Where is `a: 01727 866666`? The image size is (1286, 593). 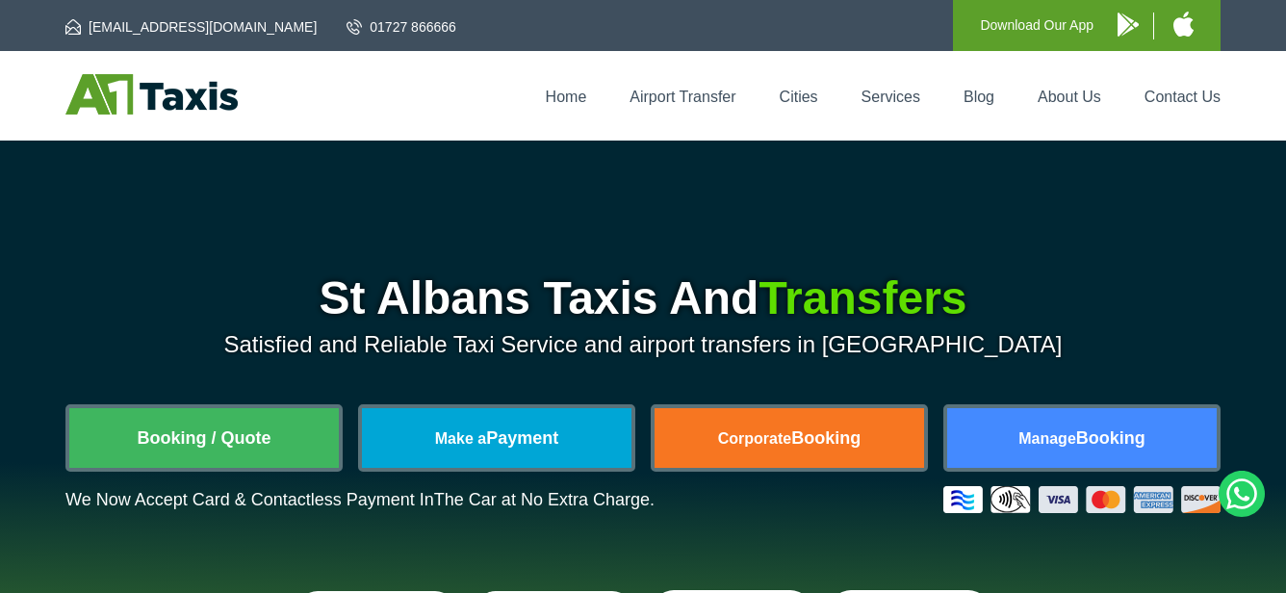
a: 01727 866666 is located at coordinates (401, 27).